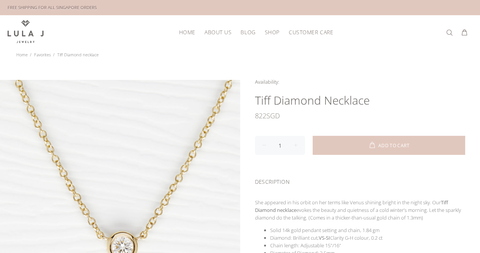 This screenshot has width=480, height=253. What do you see at coordinates (52, 8) in the screenshot?
I see `div: FREE SHIPPING FOR ALL SINGAPORE ORDERS` at bounding box center [52, 8].